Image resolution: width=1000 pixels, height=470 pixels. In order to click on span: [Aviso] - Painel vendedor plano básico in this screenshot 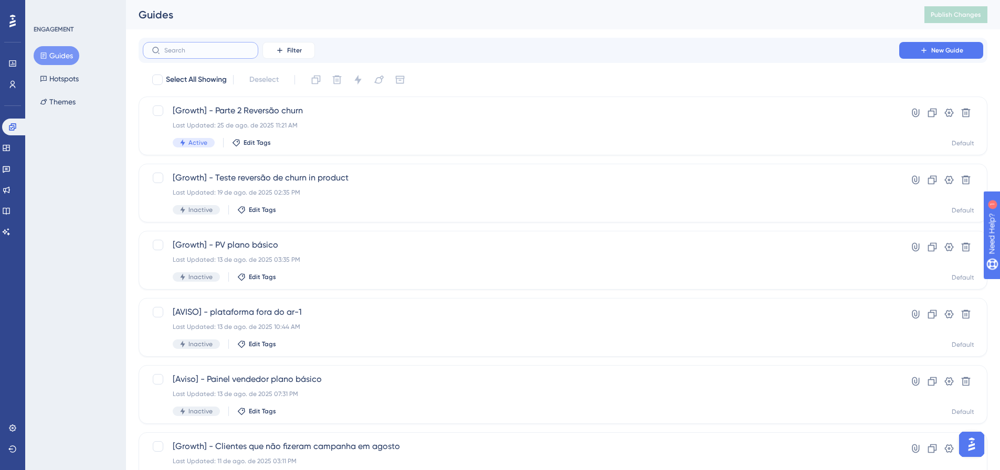, I will do `click(521, 379)`.